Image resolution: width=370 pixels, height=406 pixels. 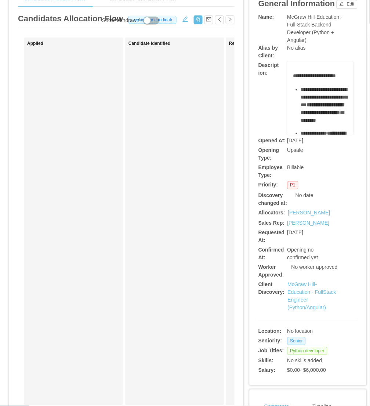 What do you see at coordinates (153, 20) in the screenshot?
I see `span: Looking for candidate` at bounding box center [153, 20].